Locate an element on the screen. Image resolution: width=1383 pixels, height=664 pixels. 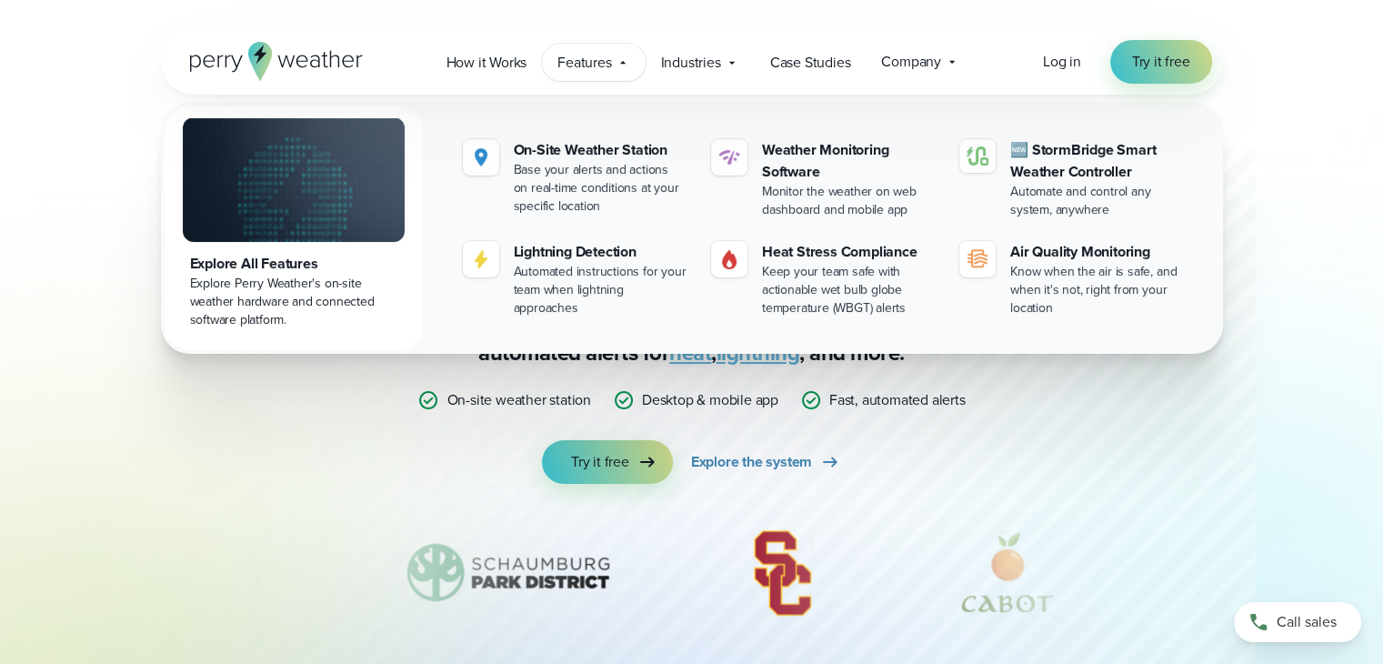
div: On-Site Weather Station is located at coordinates (601, 150).